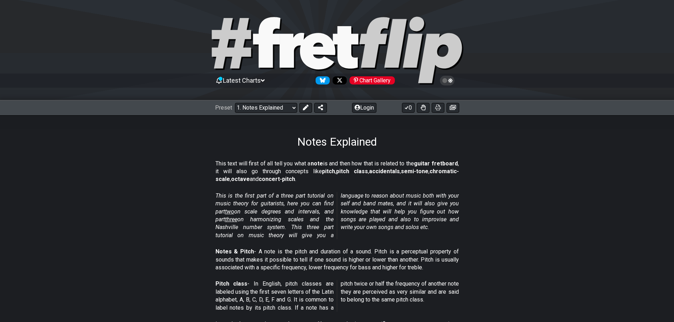 The height and width of the screenshot is (322, 674). Describe the element at coordinates (453, 108) in the screenshot. I see `button: Create image` at that location.